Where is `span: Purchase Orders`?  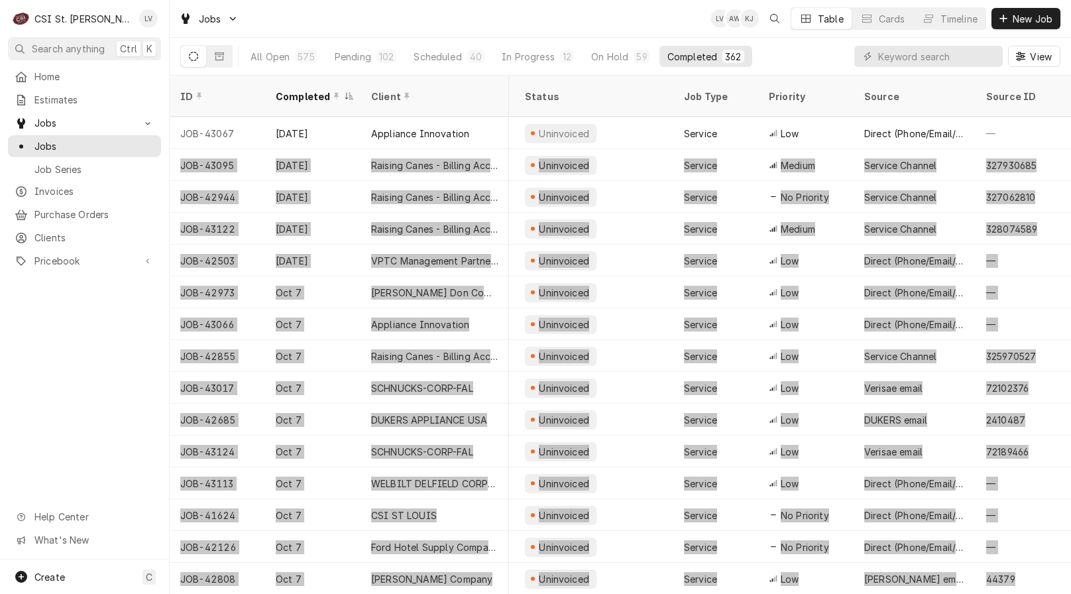 span: Purchase Orders is located at coordinates (94, 214).